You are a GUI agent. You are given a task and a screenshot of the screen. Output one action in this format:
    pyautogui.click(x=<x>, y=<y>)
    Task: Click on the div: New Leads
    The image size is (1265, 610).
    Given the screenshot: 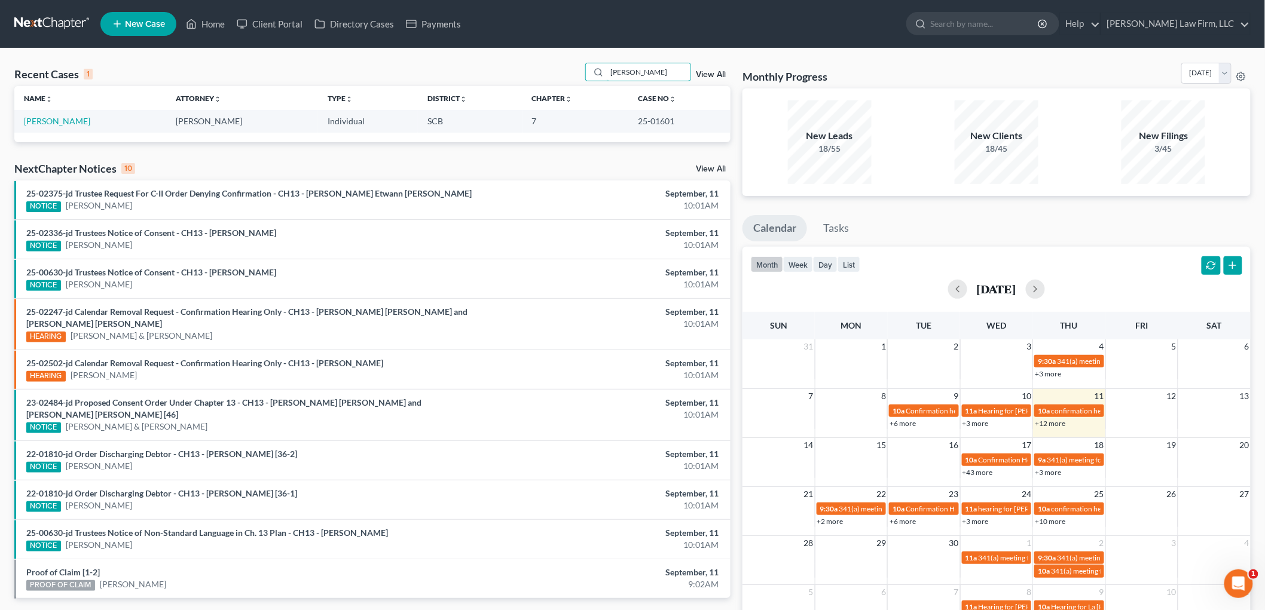 What is the action you would take?
    pyautogui.click(x=829, y=136)
    